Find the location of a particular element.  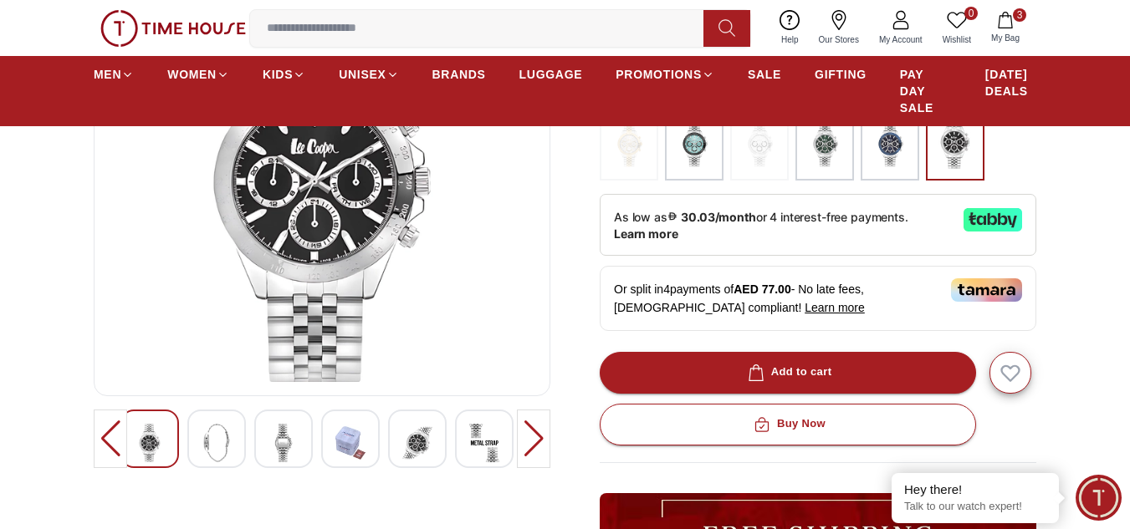

span: PROMOTIONS is located at coordinates (658, 74).